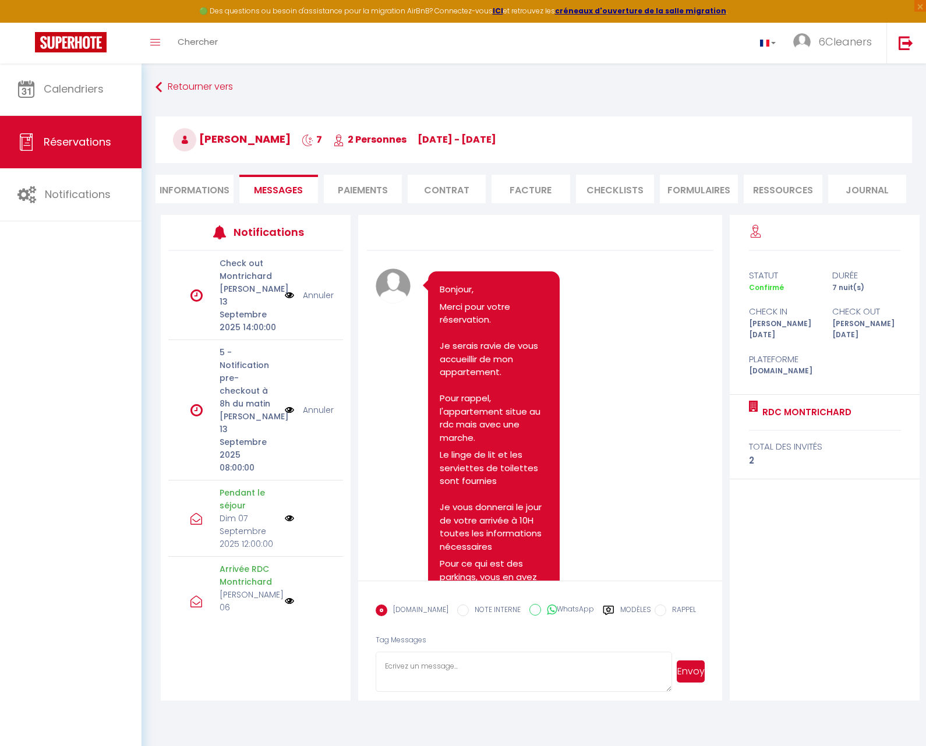  Describe the element at coordinates (530, 189) in the screenshot. I see `li: Facture` at that location.